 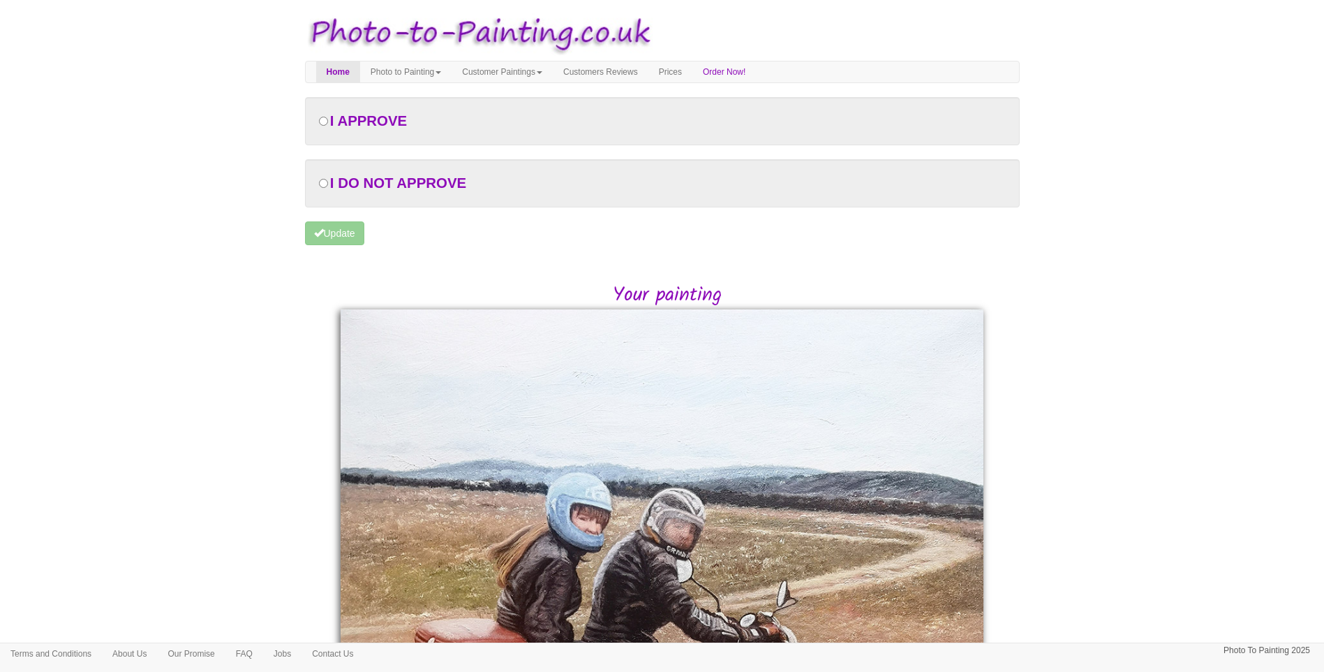 I want to click on a: About Us, so click(x=129, y=653).